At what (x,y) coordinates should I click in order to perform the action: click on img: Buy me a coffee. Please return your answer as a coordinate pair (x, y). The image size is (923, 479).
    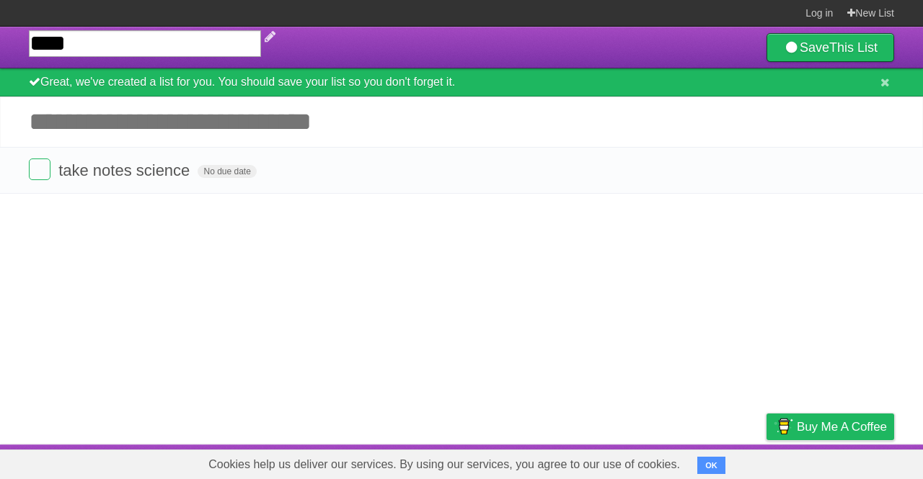
    Looking at the image, I should click on (783, 427).